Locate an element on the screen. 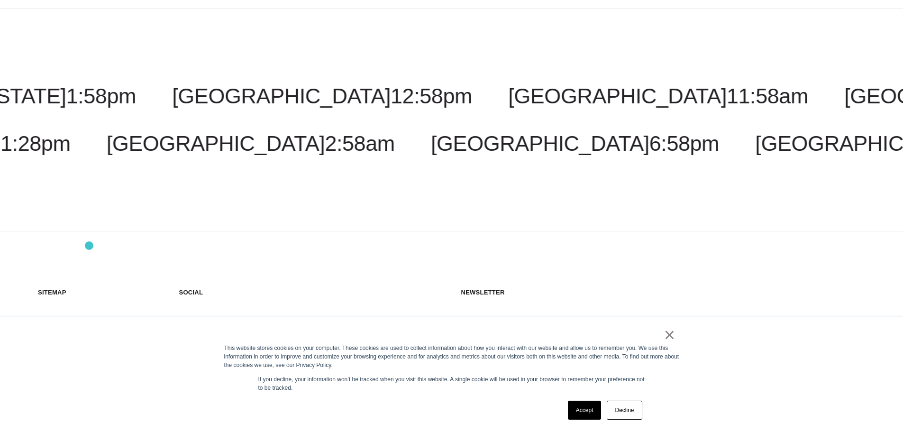 The width and height of the screenshot is (903, 432). p: If you decline, your information won’t be tracked when you visit this website. A single cookie wi... is located at coordinates (452, 384).